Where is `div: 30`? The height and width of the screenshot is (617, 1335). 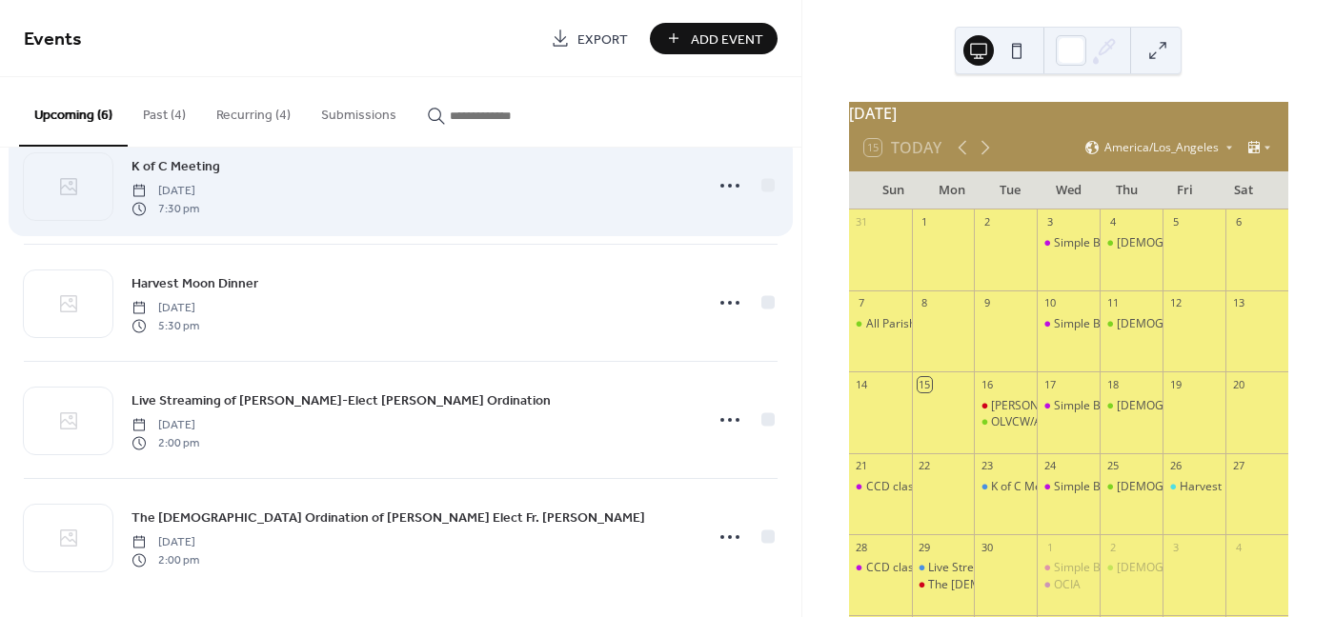 div: 30 is located at coordinates (986, 547).